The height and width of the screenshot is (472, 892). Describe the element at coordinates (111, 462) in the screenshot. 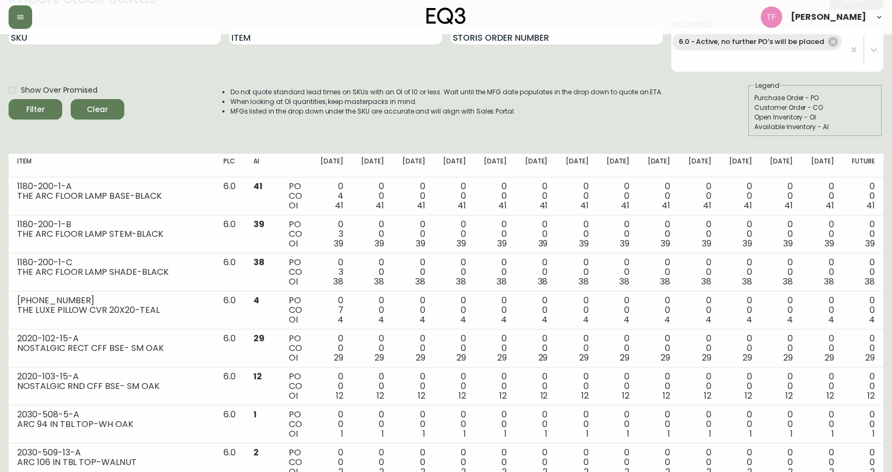

I see `div: ARC 106 IN TBL TOP-WALNUT` at that location.